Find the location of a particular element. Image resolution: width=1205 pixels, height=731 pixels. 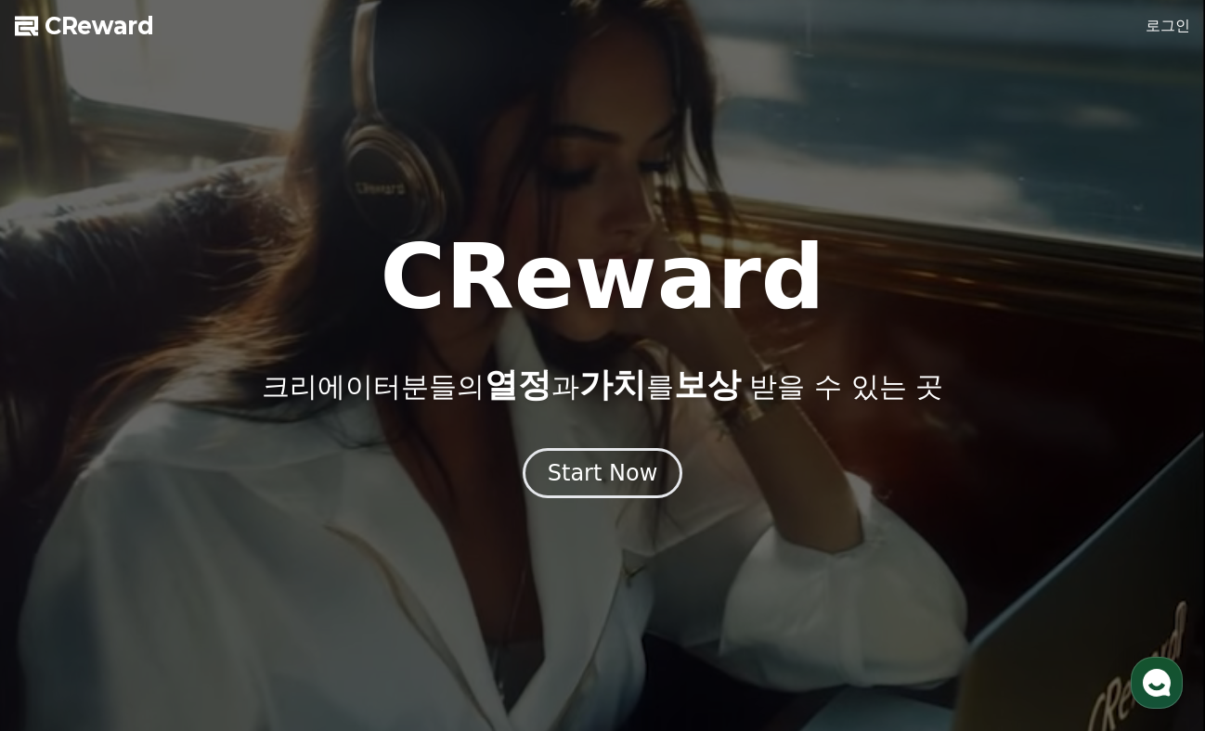

span: 가치 is located at coordinates (613, 384).